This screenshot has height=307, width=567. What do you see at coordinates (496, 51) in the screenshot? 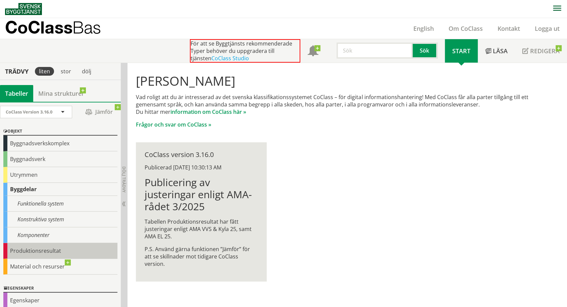
I see `a: Läsa` at bounding box center [496, 51].